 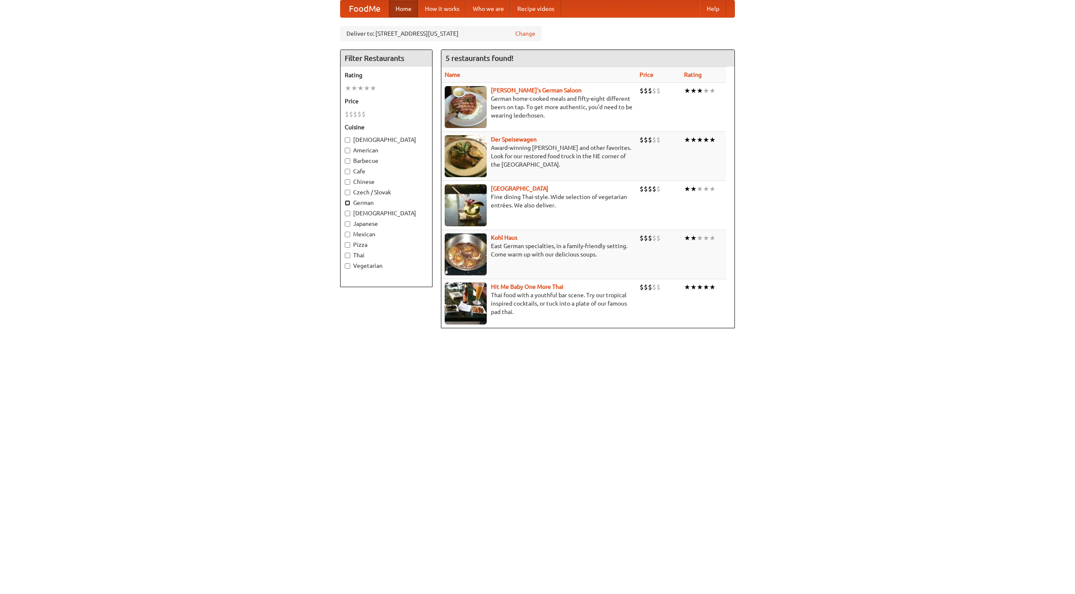 What do you see at coordinates (539, 107) in the screenshot?
I see `p: German home-cooked meals and fifty-eight different beers on tap. To get more authentic, you'd nee...` at bounding box center [539, 107].